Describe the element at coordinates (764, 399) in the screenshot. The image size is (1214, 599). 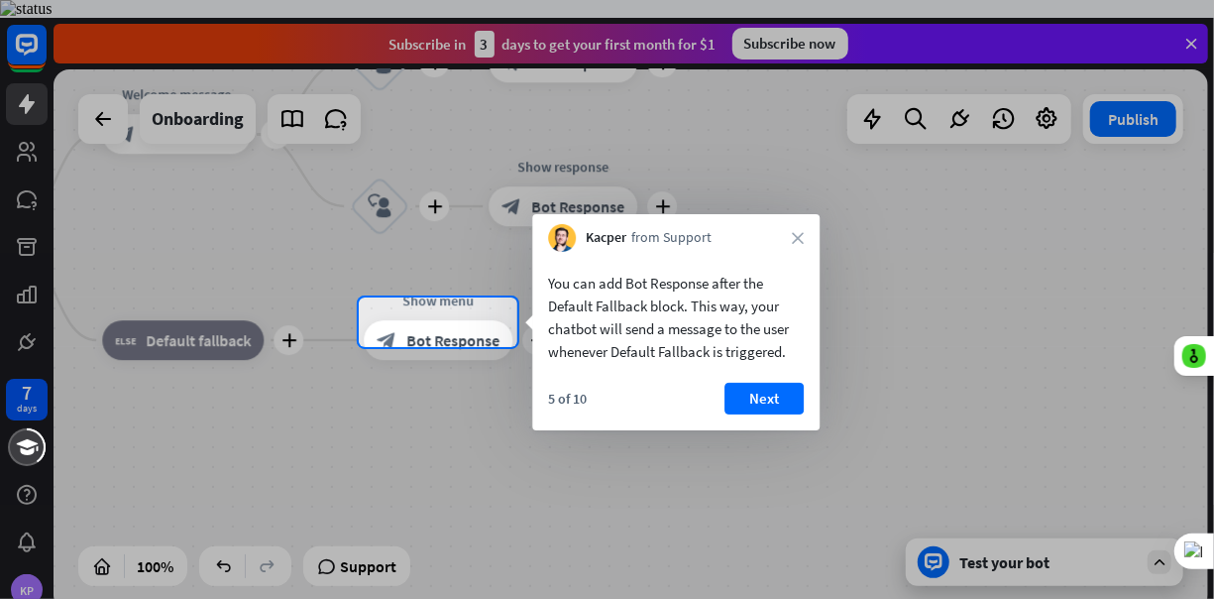
I see `button: Next` at that location.